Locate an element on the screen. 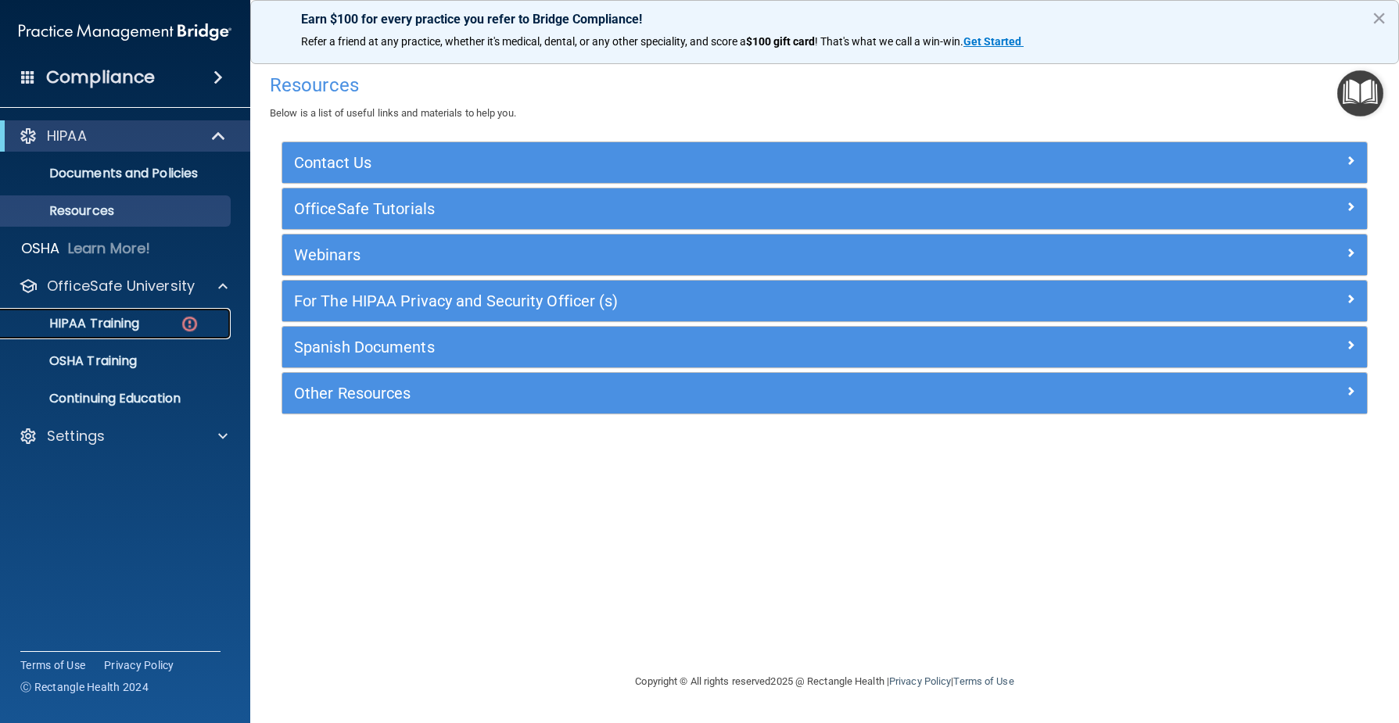  h4: Compliance is located at coordinates (100, 77).